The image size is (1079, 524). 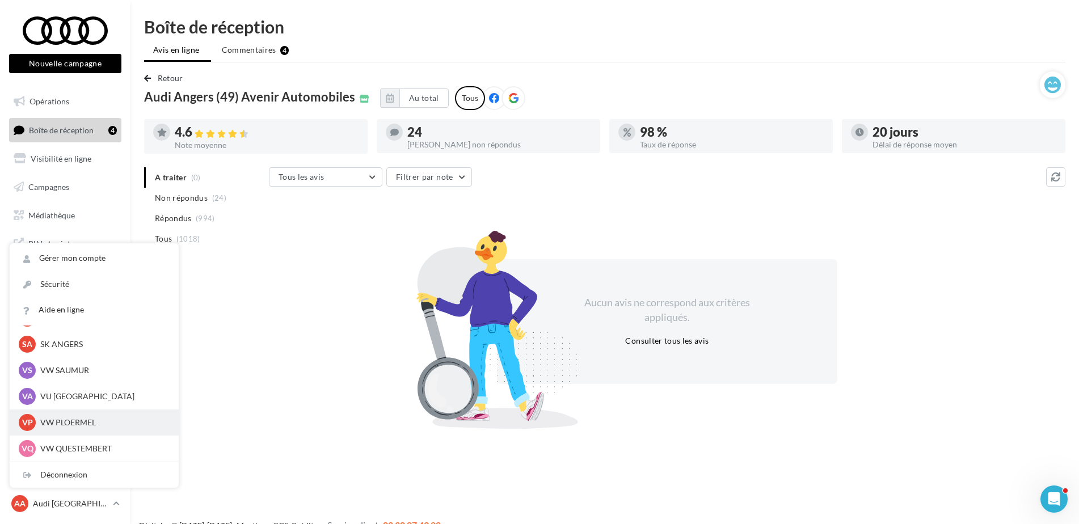 What do you see at coordinates (267, 145) in the screenshot?
I see `div: Note moyenne` at bounding box center [267, 145].